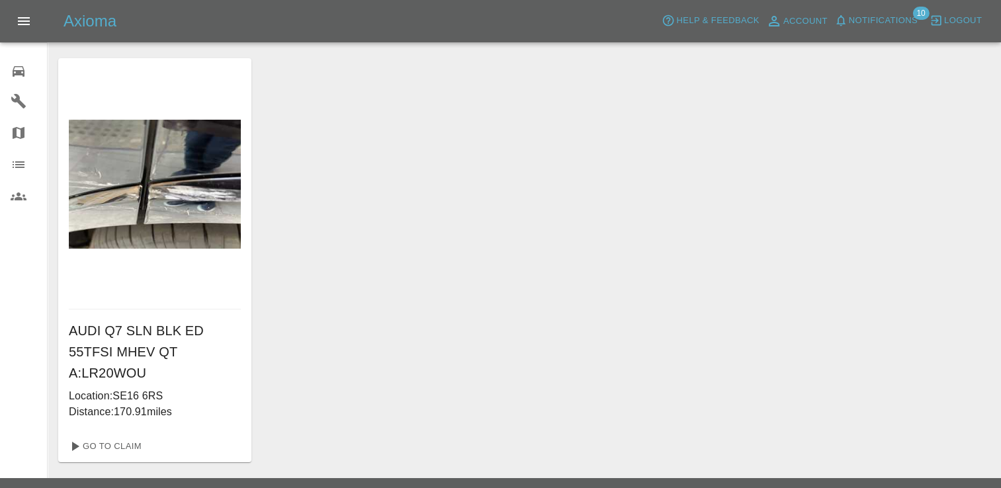 The width and height of the screenshot is (1001, 488). Describe the element at coordinates (805, 21) in the screenshot. I see `span: Account` at that location.